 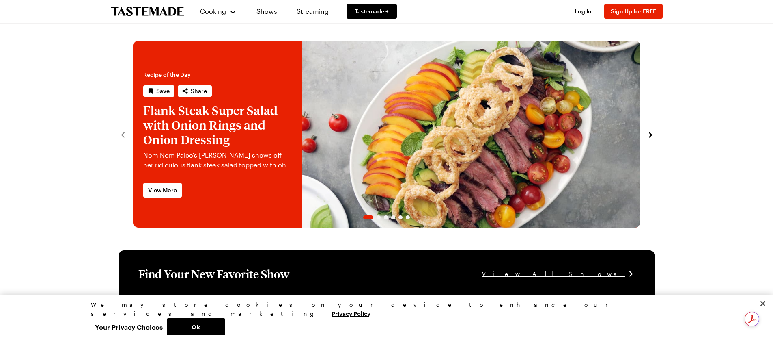 What do you see at coordinates (199, 91) in the screenshot?
I see `span: Share` at bounding box center [199, 91].